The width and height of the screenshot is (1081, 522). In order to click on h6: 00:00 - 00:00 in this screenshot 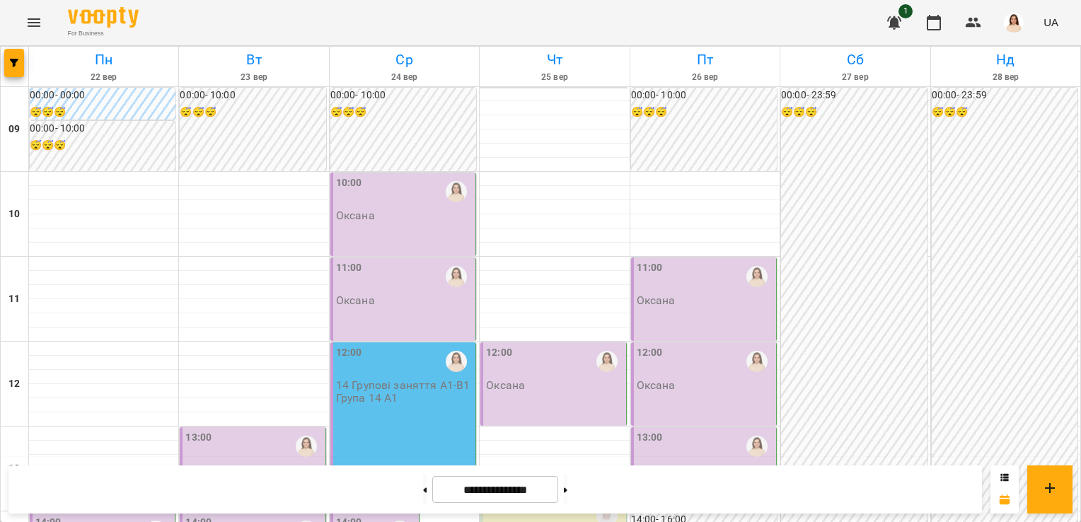, I will do `click(103, 95)`.